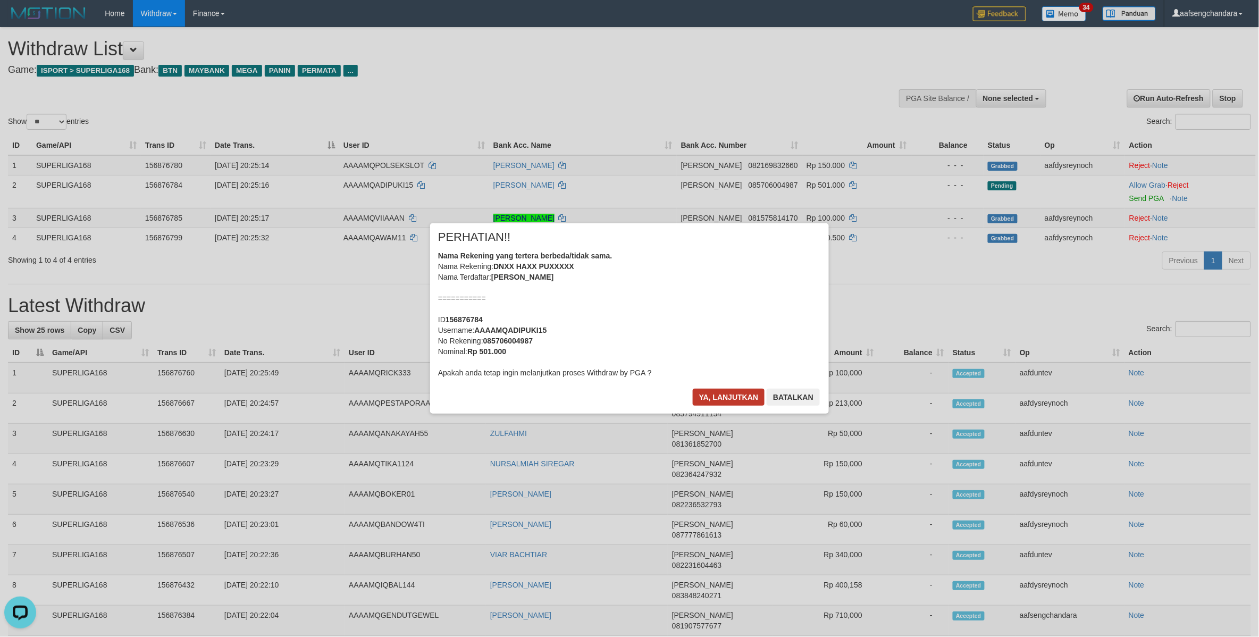 This screenshot has width=1259, height=637. I want to click on b: AAAAMQADIPUKI15, so click(510, 330).